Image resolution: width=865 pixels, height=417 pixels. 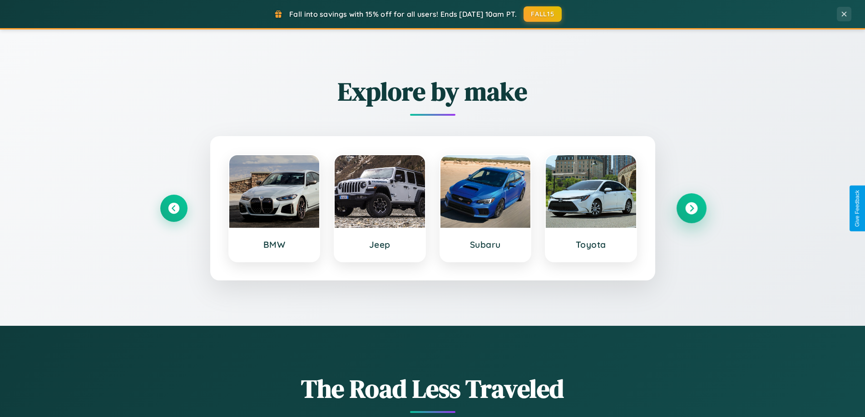 What do you see at coordinates (274, 245) in the screenshot?
I see `h3: BMW` at bounding box center [274, 245].